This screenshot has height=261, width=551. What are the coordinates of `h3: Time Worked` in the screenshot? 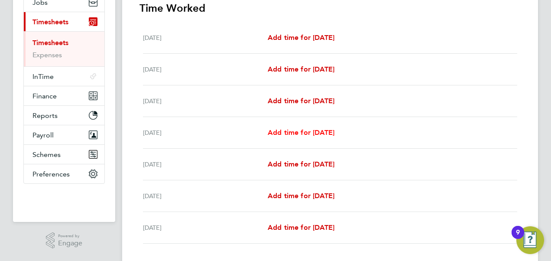 It's located at (330, 8).